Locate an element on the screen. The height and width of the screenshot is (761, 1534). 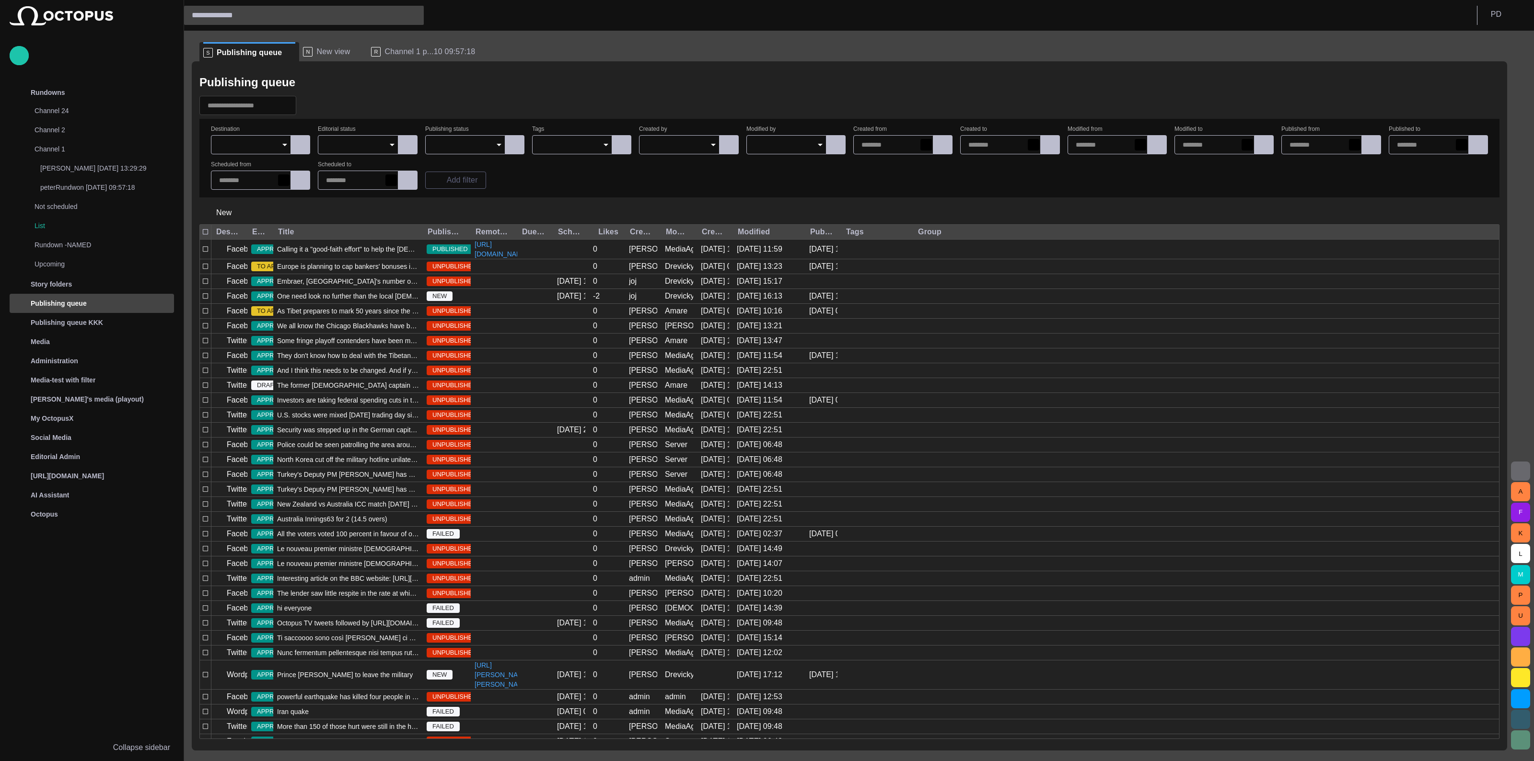
button: K is located at coordinates (1521, 533).